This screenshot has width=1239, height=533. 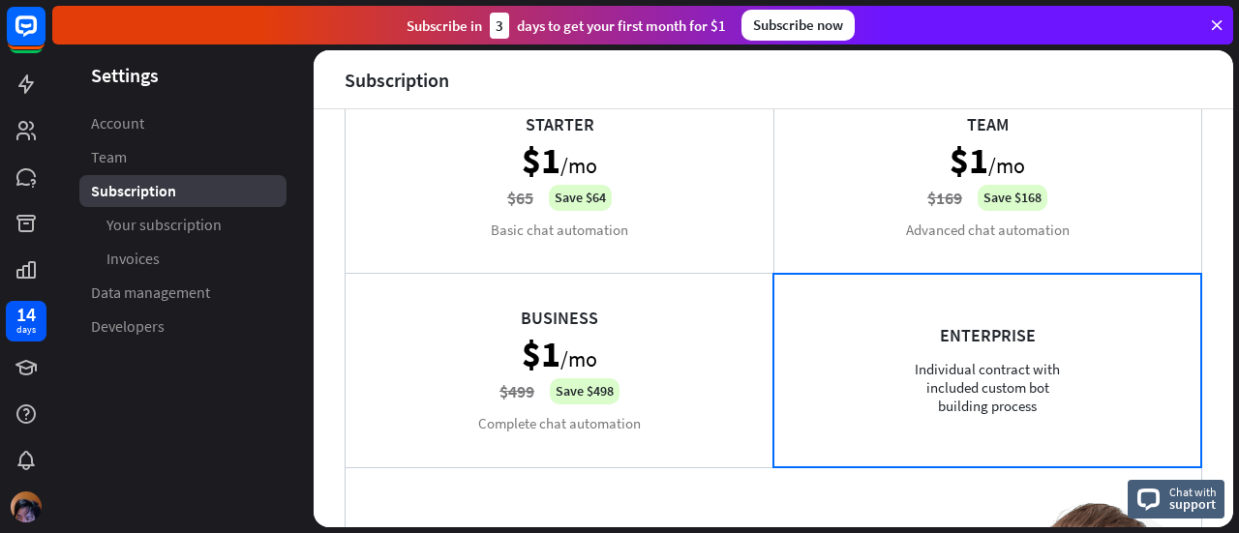 I want to click on a: Team, so click(x=183, y=157).